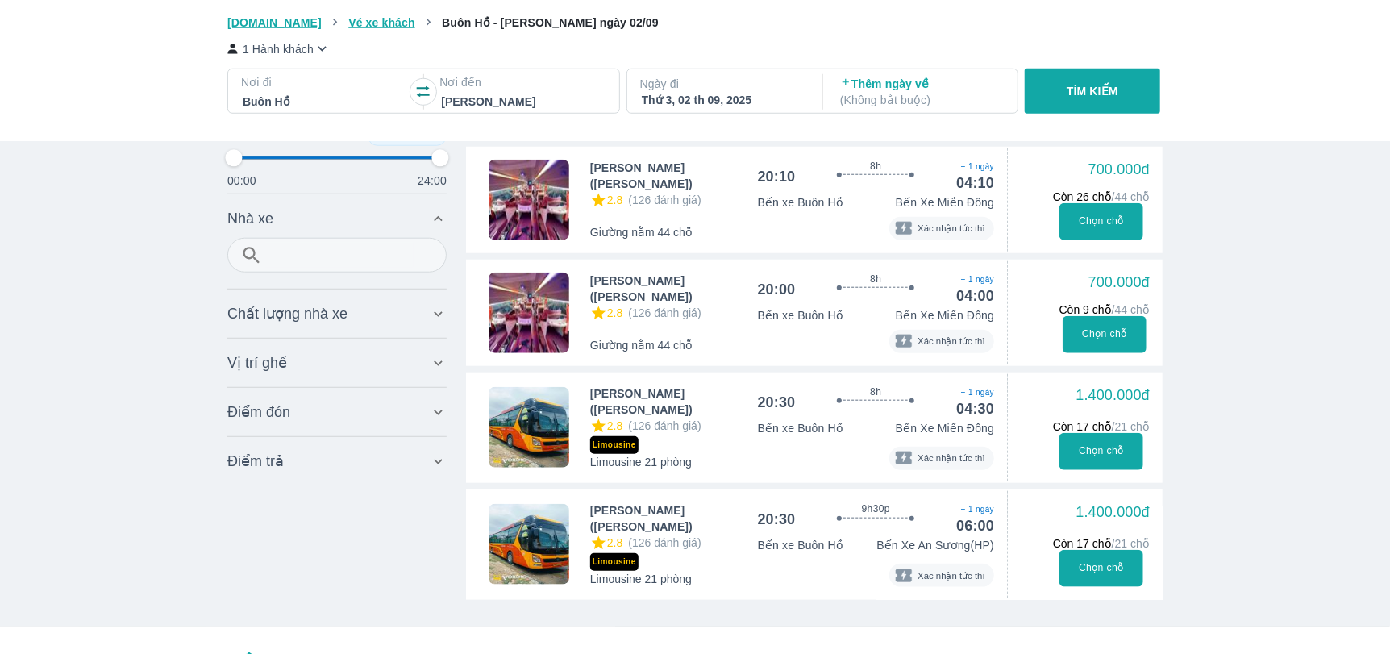 The height and width of the screenshot is (654, 1390). Describe the element at coordinates (337, 363) in the screenshot. I see `div: Vị trí ghế` at that location.